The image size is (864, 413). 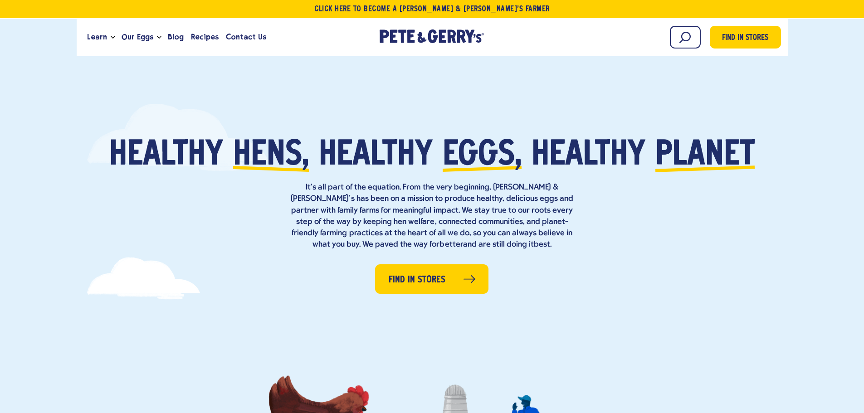 What do you see at coordinates (159, 37) in the screenshot?
I see `button: Open the dropdown menu for Our Eggs` at bounding box center [159, 37].